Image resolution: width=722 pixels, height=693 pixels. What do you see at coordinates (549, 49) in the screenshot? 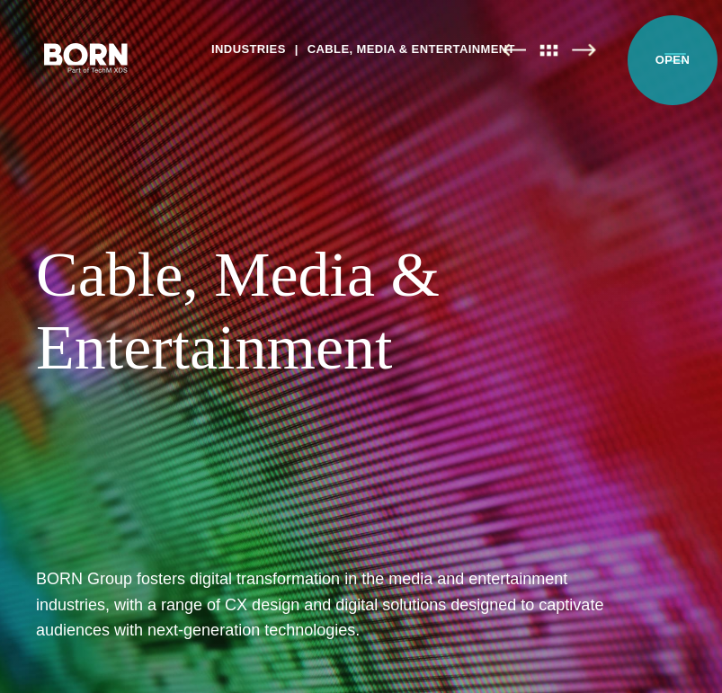
I see `img: All Pages` at bounding box center [549, 49].